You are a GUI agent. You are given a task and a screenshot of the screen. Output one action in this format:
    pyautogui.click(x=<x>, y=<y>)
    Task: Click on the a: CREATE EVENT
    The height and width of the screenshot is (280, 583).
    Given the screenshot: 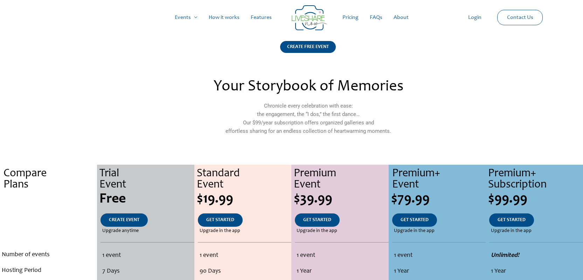 What is the action you would take?
    pyautogui.click(x=124, y=220)
    